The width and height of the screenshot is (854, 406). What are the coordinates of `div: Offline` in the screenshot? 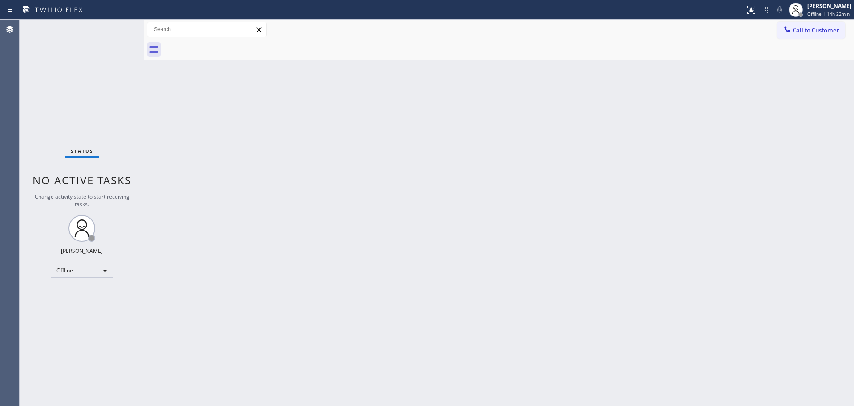 It's located at (82, 270).